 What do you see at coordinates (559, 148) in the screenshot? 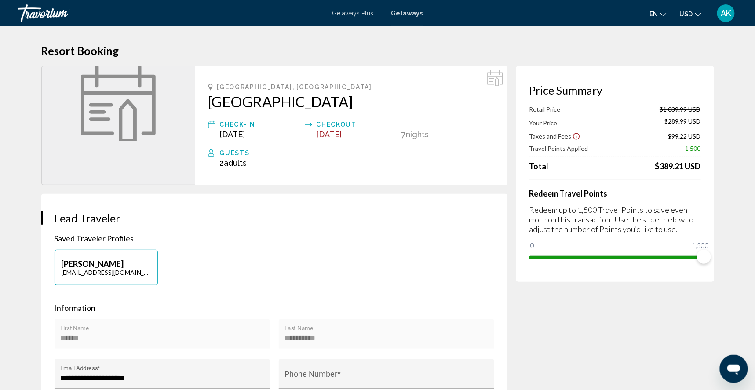
I see `span: Travel Points Applied` at bounding box center [559, 148].